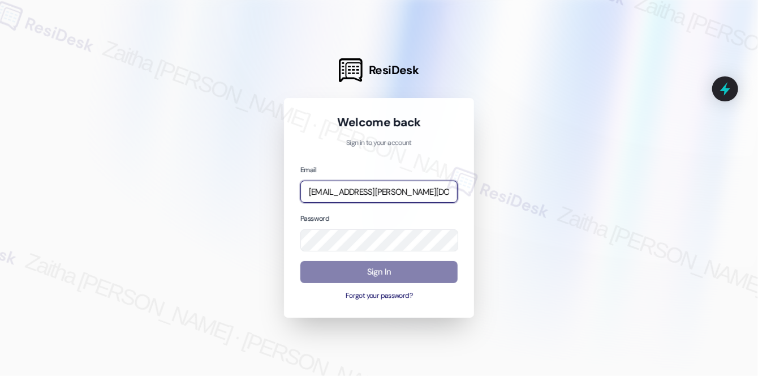 The image size is (758, 376). Describe the element at coordinates (379, 272) in the screenshot. I see `button: Sign In` at that location.